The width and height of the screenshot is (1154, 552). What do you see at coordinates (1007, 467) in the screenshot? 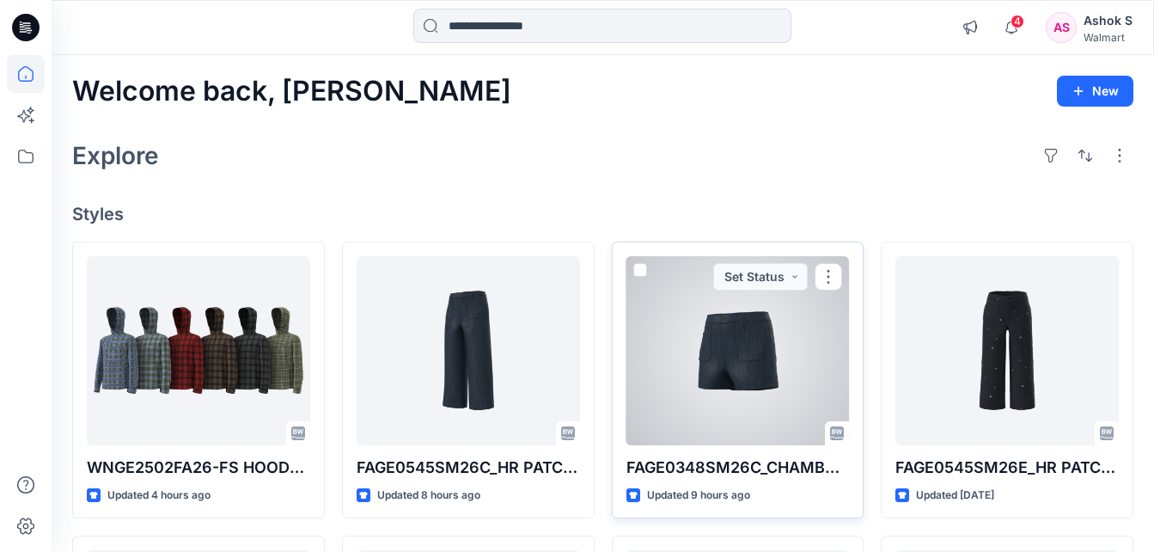
I see `p: FAGE0545SM26E_HR PATCH POCKET CROPPED WIDE LEG-EMB` at bounding box center [1007, 467].